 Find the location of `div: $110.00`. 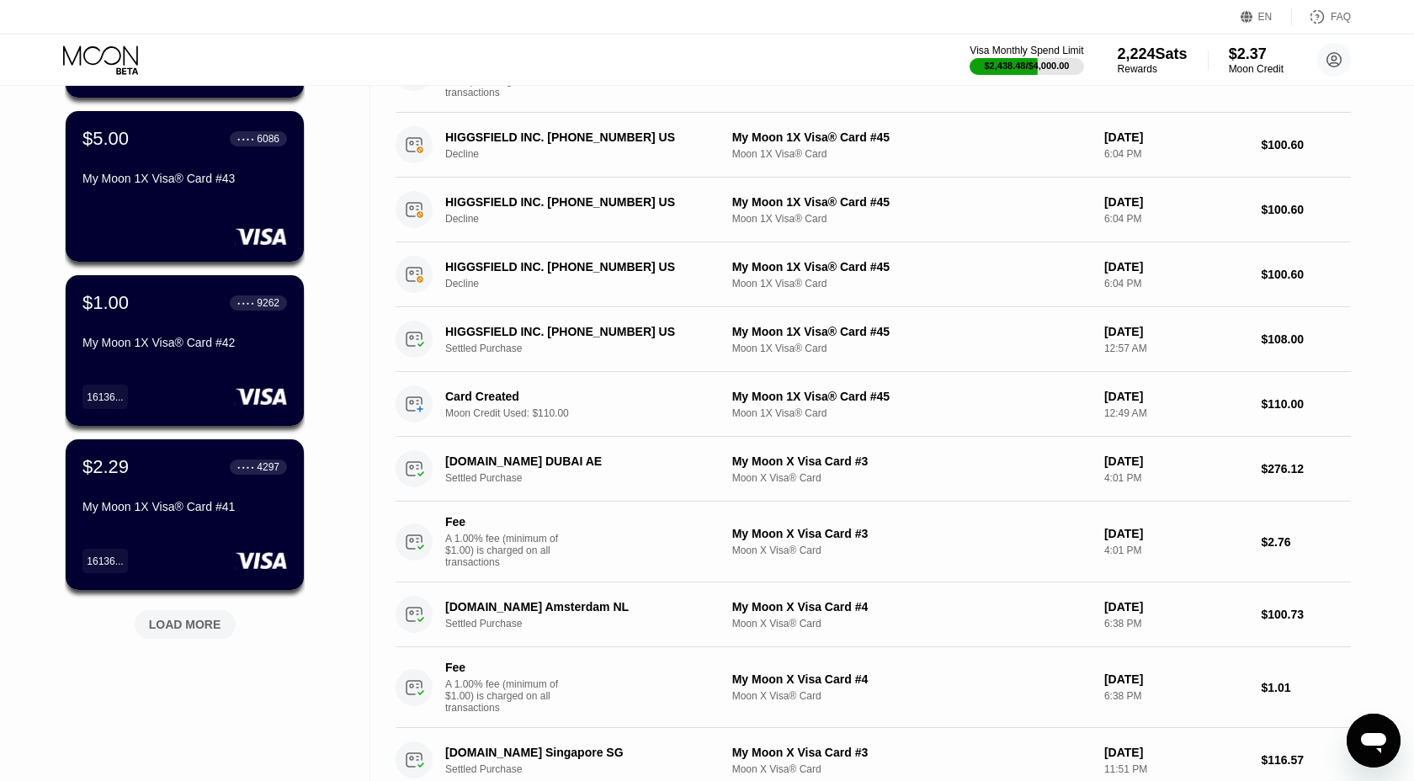

div: $110.00 is located at coordinates (1306, 404).